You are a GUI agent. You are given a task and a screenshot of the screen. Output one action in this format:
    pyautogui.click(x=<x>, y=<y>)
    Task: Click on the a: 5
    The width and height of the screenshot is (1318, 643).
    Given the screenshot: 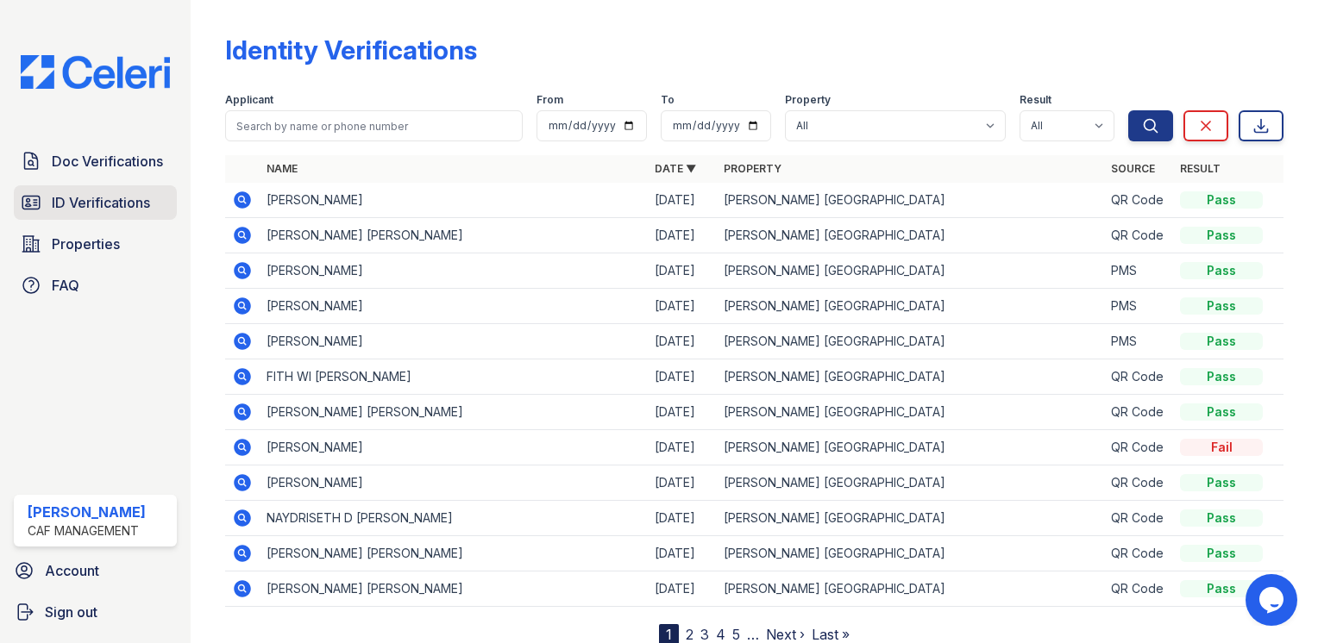 What is the action you would take?
    pyautogui.click(x=736, y=635)
    